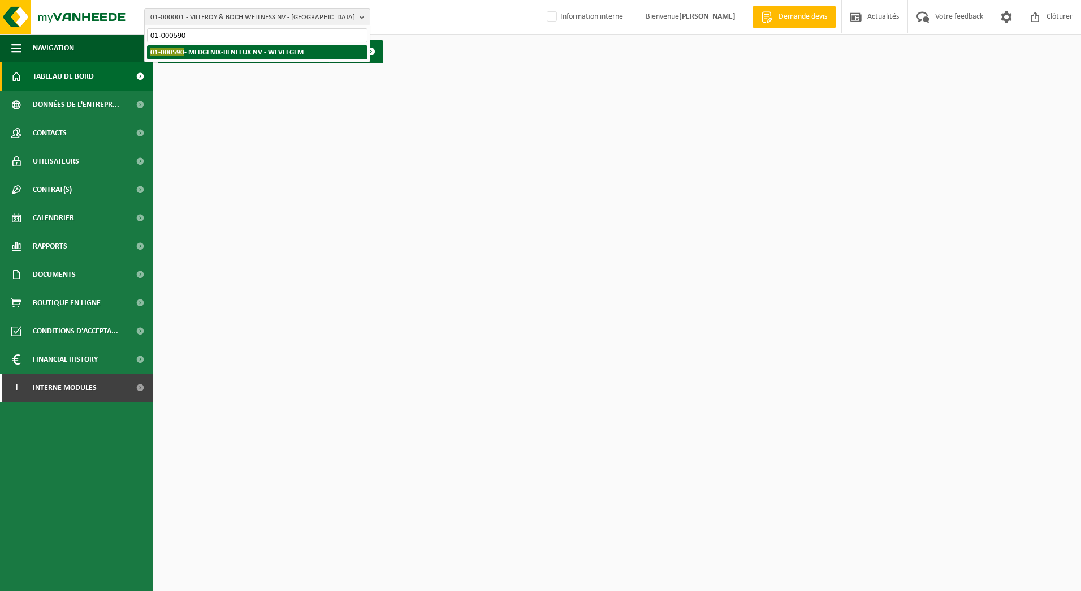 The width and height of the screenshot is (1081, 591). Describe the element at coordinates (75, 331) in the screenshot. I see `span: Conditions d'accepta...` at that location.